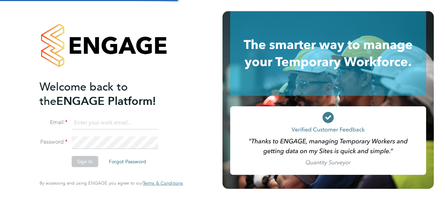  What do you see at coordinates (163, 183) in the screenshot?
I see `a: Terms & Conditions` at bounding box center [163, 183].